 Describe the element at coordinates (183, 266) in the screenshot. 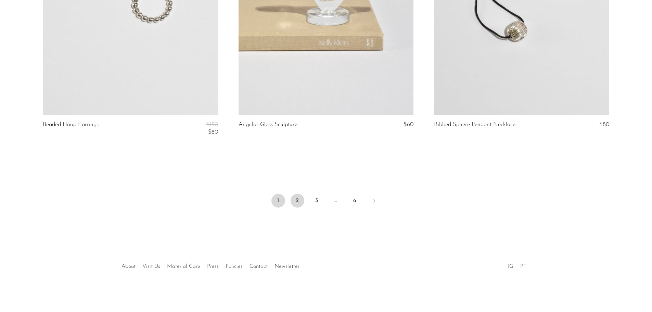

I see `a: Material Care` at that location.